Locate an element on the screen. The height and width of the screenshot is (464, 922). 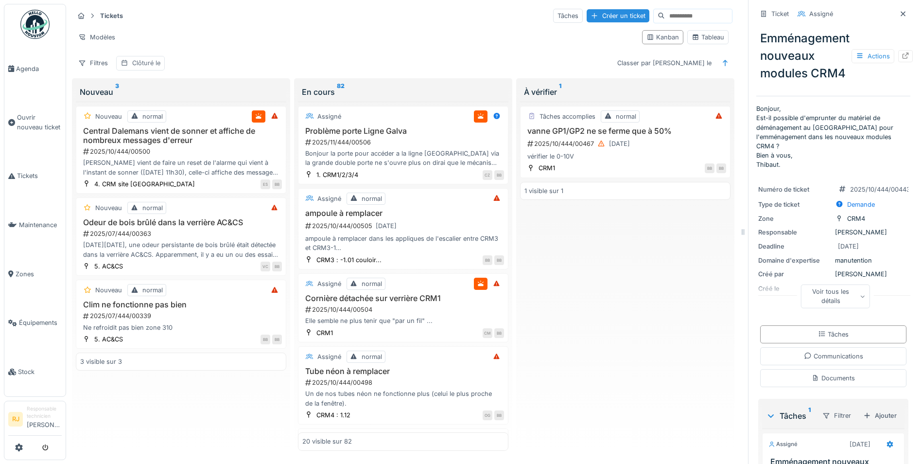
div: Responsable is located at coordinates (795, 232).